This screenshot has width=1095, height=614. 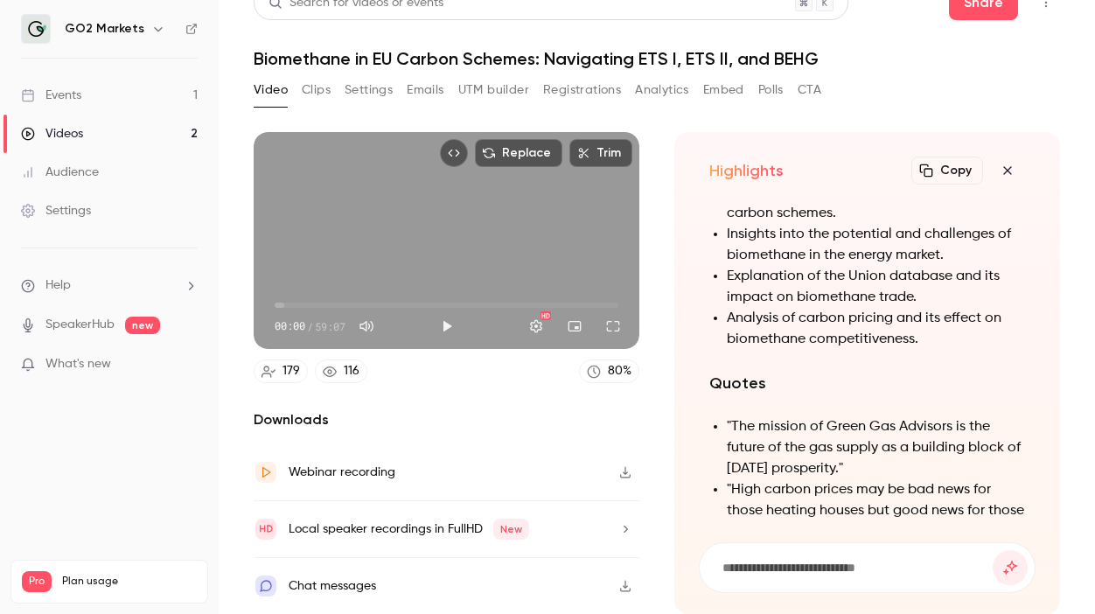 I want to click on div: Videos, so click(x=52, y=134).